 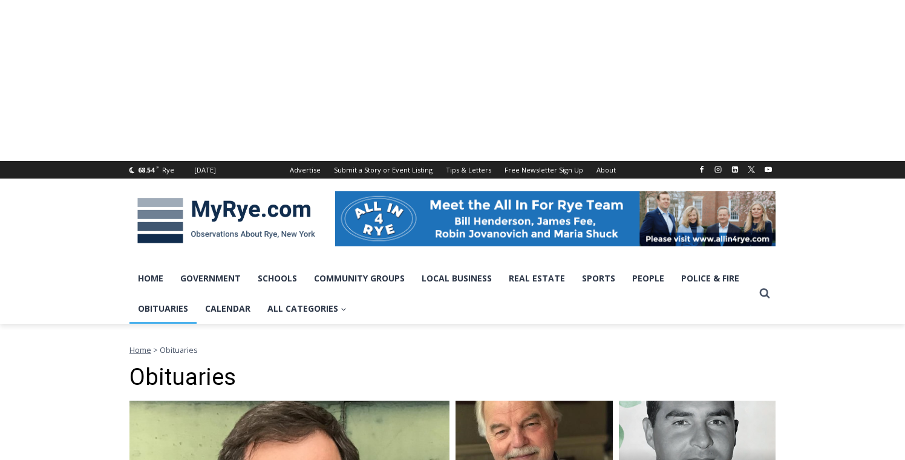 I want to click on a: Submit a Story or Event Listing, so click(x=383, y=169).